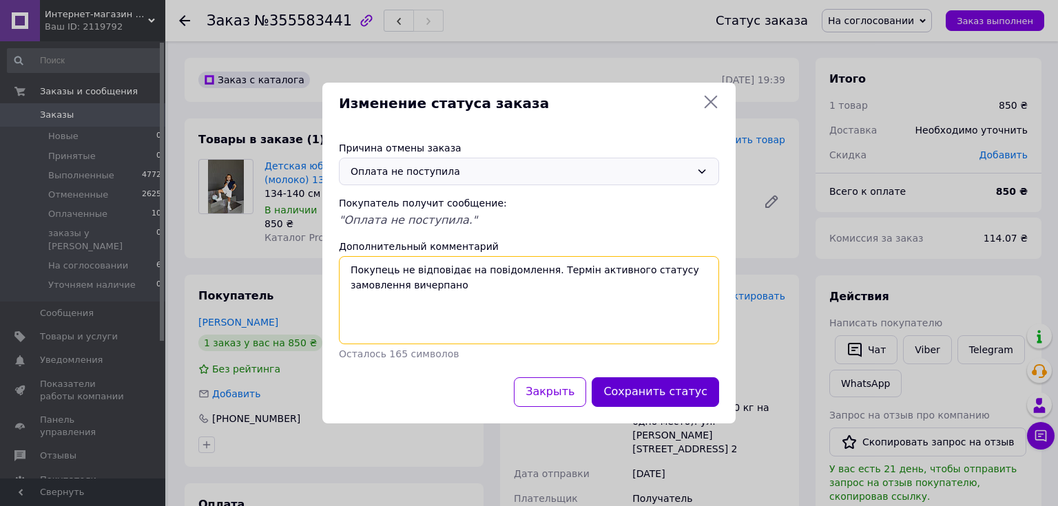 The image size is (1058, 506). What do you see at coordinates (529, 203) in the screenshot?
I see `div: Покупатель получит сообщение:` at bounding box center [529, 203].